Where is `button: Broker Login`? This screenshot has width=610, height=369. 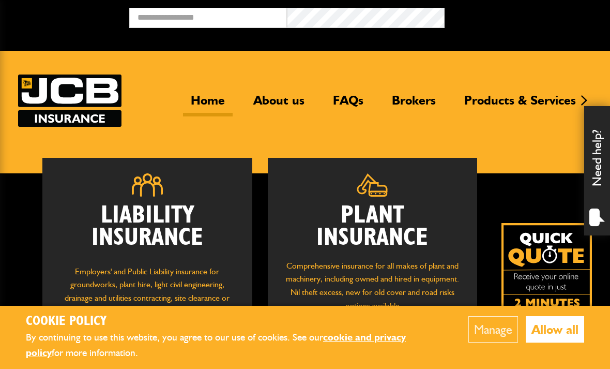
button: Broker Login is located at coordinates (523, 16).